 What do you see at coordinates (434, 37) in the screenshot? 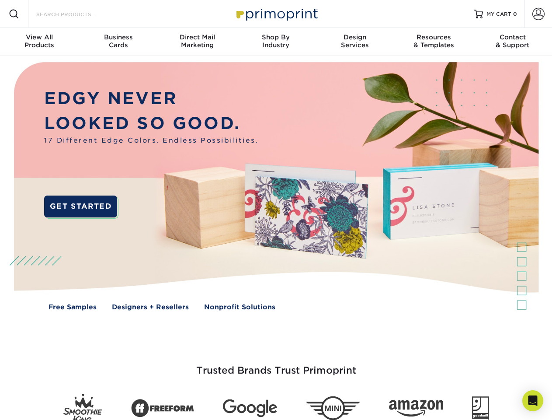
I see `span: Resources` at bounding box center [434, 37].